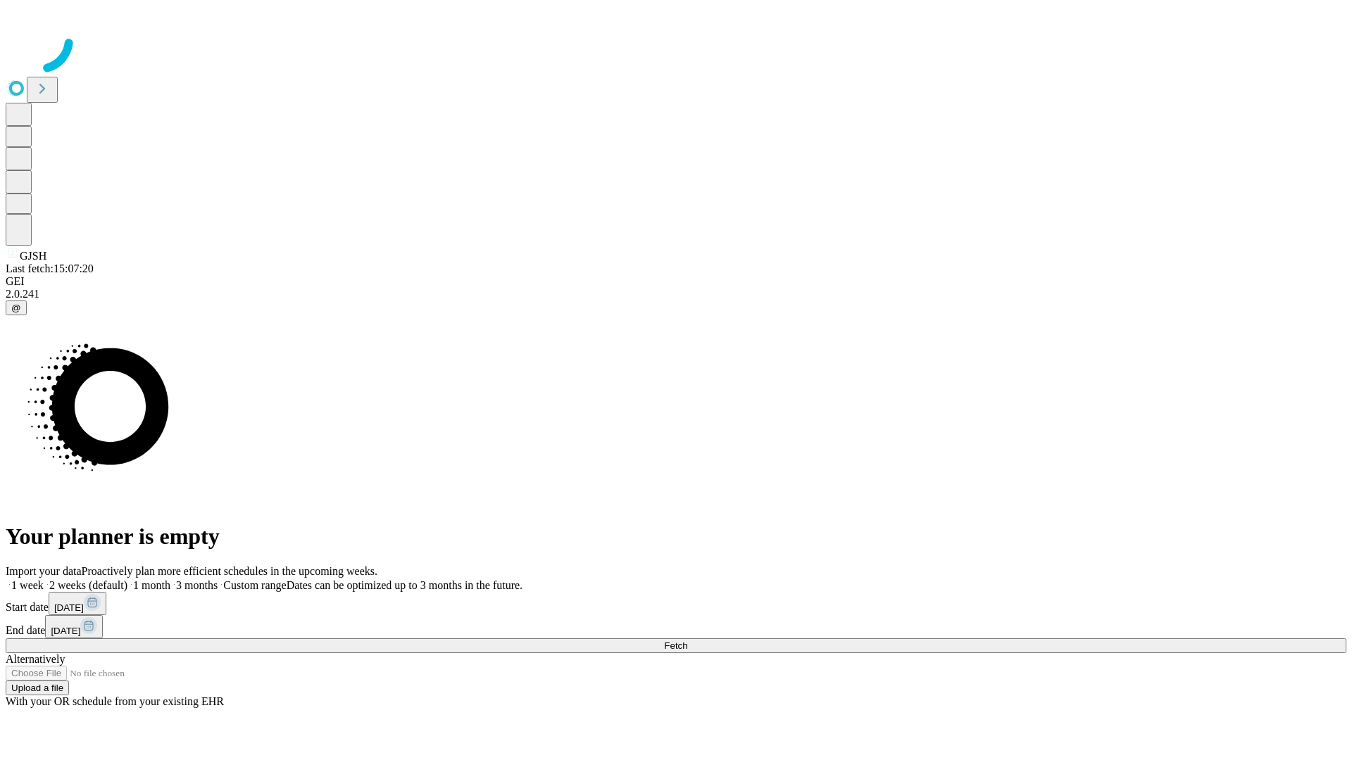 The width and height of the screenshot is (1352, 760). I want to click on div: End date, so click(676, 627).